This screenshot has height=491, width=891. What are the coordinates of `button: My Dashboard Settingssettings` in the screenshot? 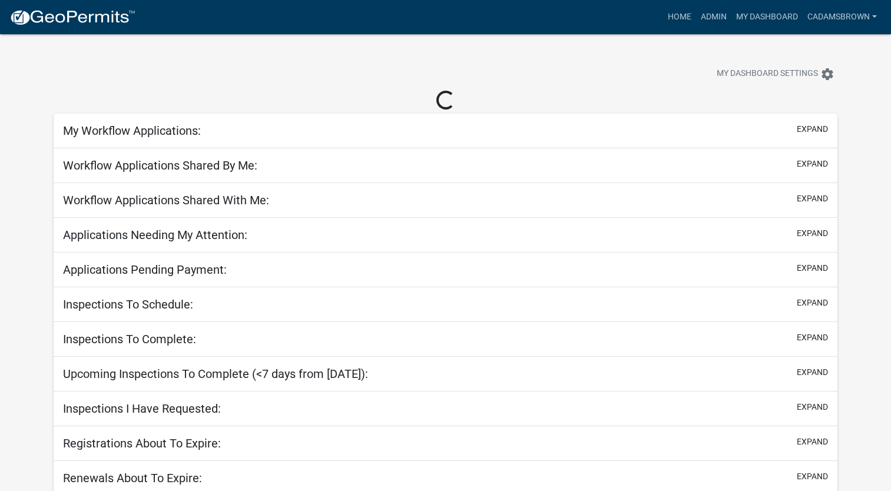 It's located at (775, 74).